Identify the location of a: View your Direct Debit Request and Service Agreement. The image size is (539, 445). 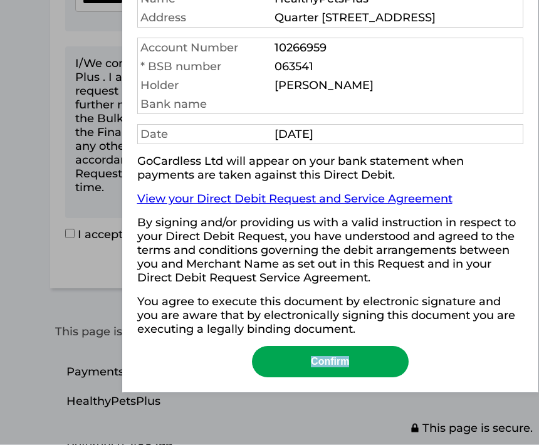
(295, 199).